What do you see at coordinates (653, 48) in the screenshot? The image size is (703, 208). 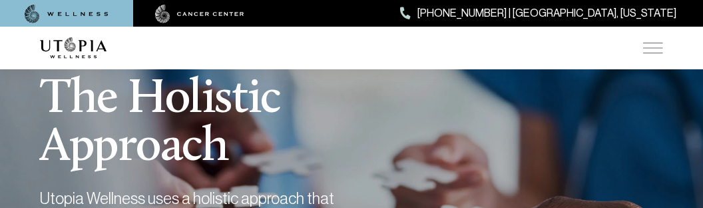 I see `img: icon-hamburger` at bounding box center [653, 48].